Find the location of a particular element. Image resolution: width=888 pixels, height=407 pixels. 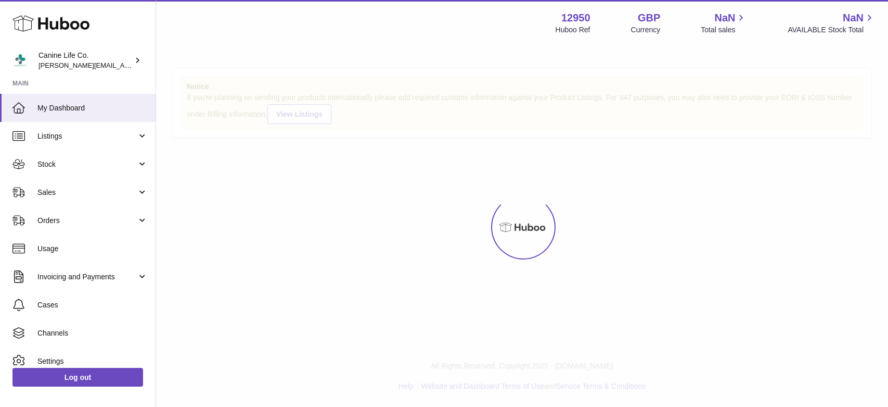

img: kevin@clsgltd.co.uk is located at coordinates (20, 60).